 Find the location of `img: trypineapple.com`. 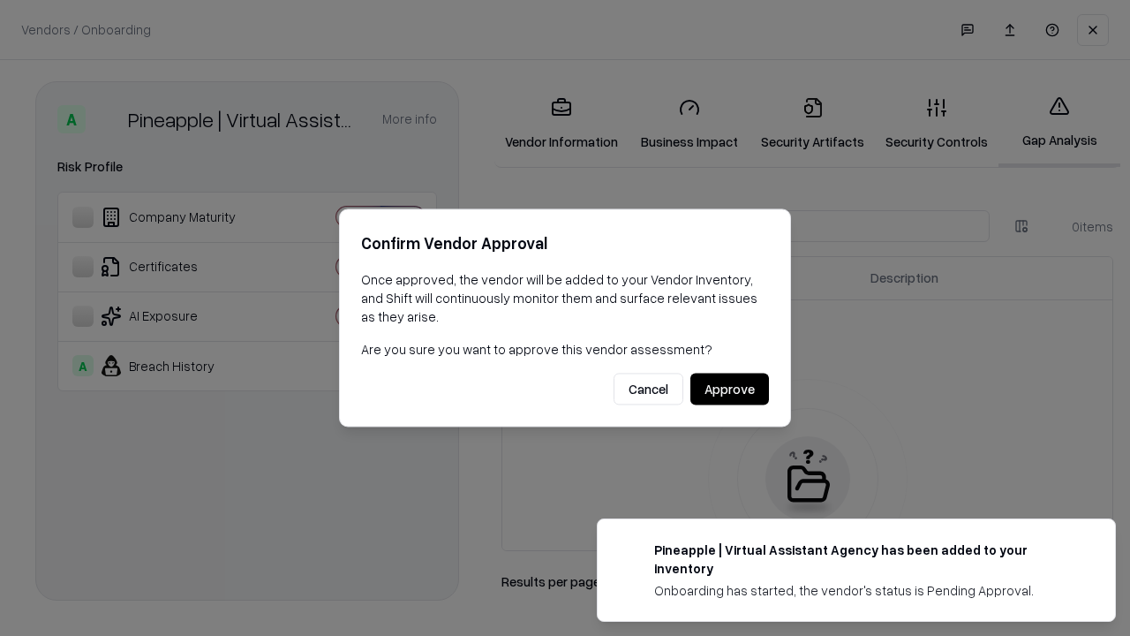

img: trypineapple.com is located at coordinates (630, 551).